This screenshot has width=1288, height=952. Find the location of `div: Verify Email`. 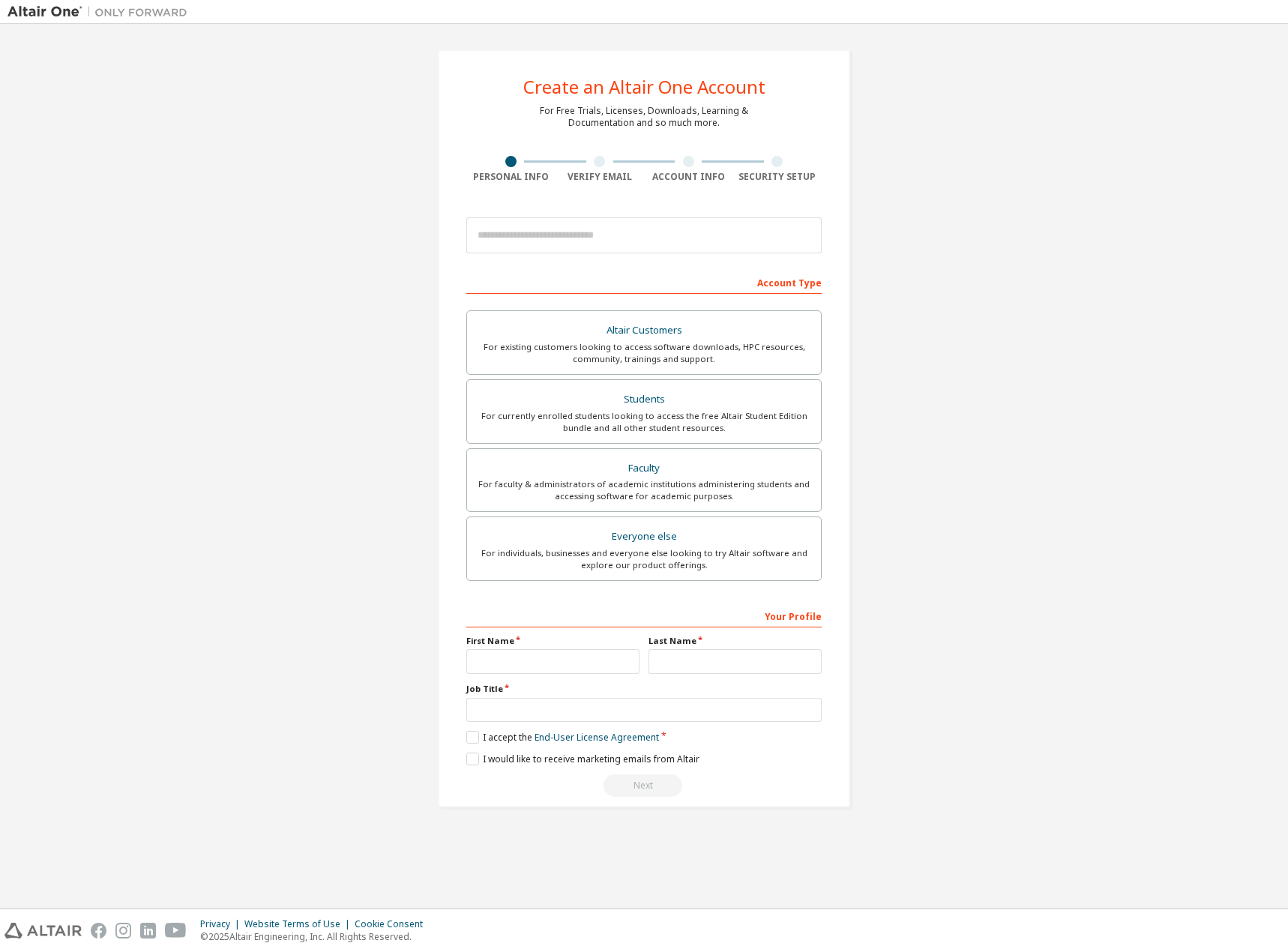

div: Verify Email is located at coordinates (600, 177).